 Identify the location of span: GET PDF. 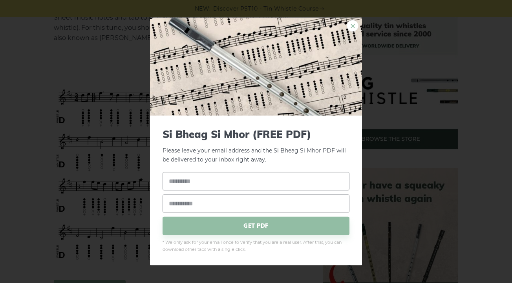
(256, 226).